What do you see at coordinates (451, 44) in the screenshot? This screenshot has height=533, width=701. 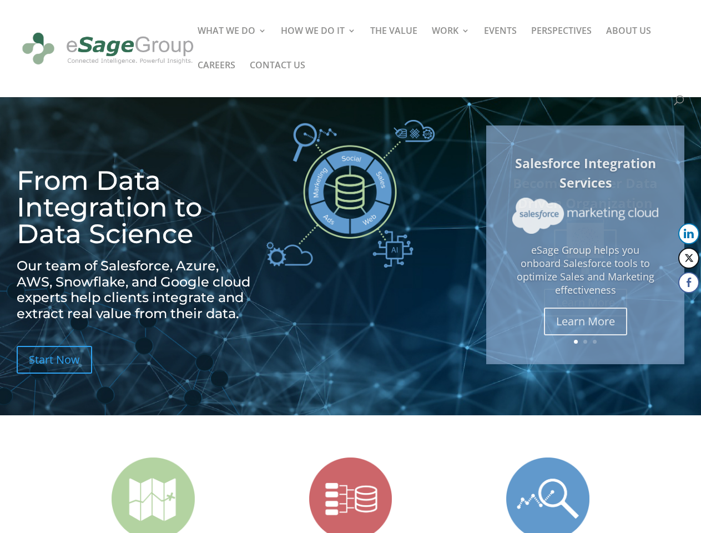 I see `a: WORK` at bounding box center [451, 44].